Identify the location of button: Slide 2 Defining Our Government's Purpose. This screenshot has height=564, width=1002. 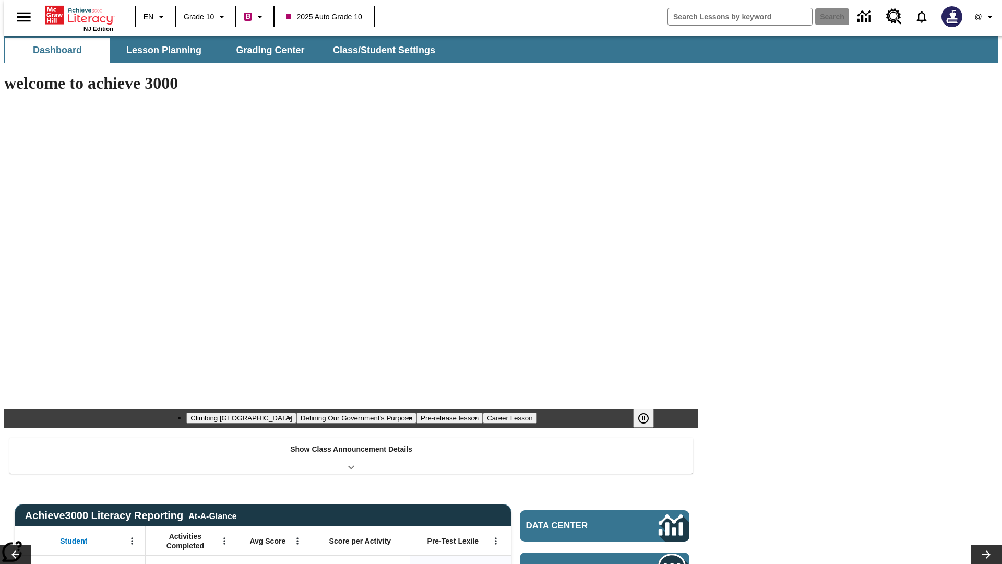
(357, 418).